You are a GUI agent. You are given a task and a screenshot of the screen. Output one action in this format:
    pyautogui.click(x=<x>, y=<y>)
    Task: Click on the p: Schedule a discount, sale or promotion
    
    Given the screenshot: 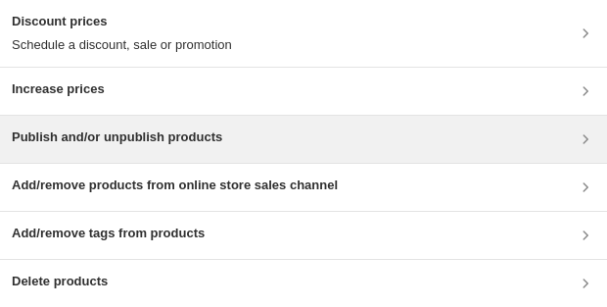 What is the action you would take?
    pyautogui.click(x=121, y=45)
    